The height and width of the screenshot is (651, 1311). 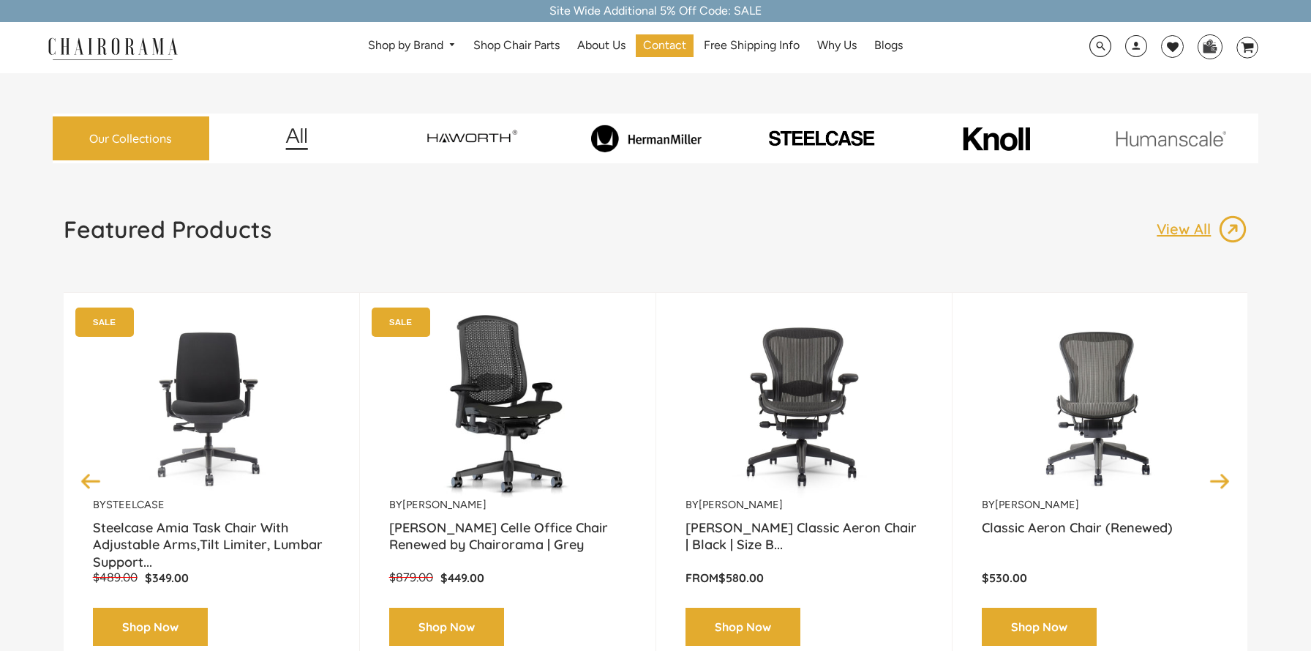 I want to click on a: Herman Miller Celle Office Chair Renewed by Chairorama | Grey - chairorama Herman Miller Celle Of..., so click(x=508, y=406).